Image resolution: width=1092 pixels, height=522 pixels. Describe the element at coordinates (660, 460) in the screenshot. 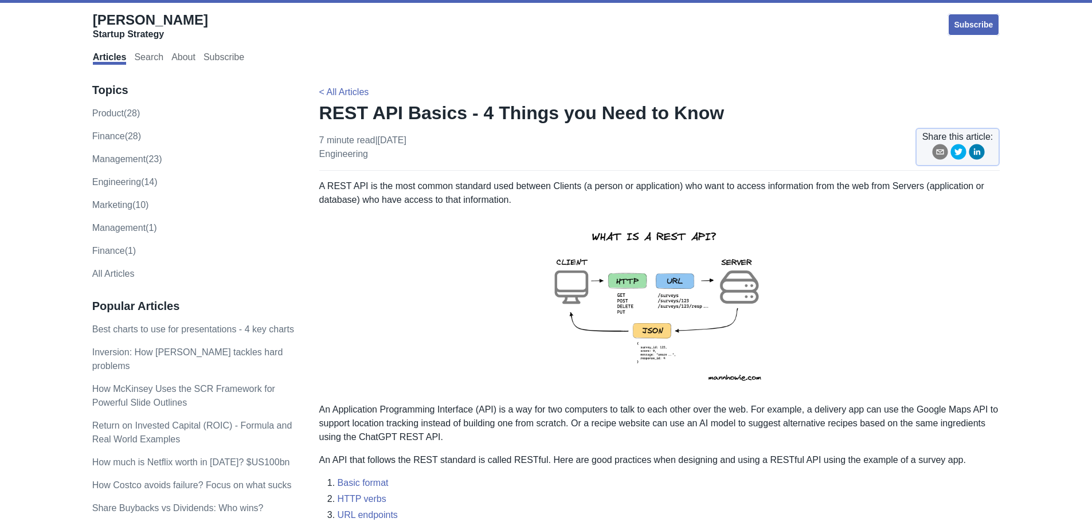

I see `p: An API that follows the REST standard is called RESTful. Here are good practices when designing a...` at that location.